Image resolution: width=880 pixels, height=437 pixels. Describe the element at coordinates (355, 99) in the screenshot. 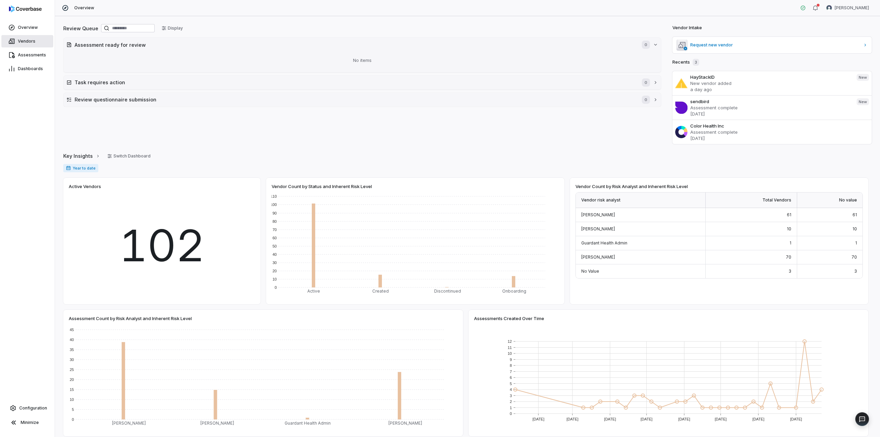

I see `h2: Review questionnaire submission` at that location.